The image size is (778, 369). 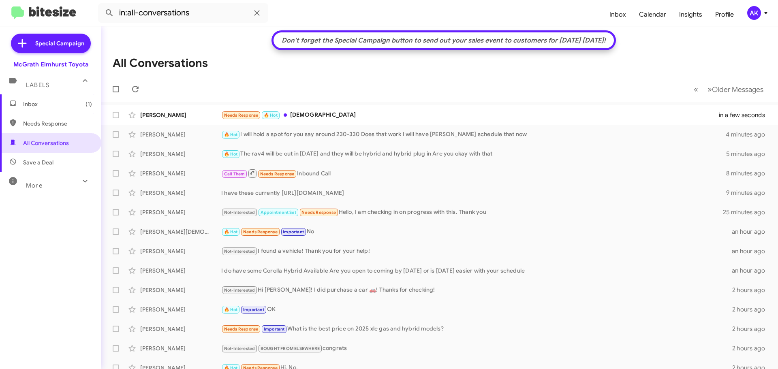 What do you see at coordinates (749, 154) in the screenshot?
I see `div: 5 minutes ago` at bounding box center [749, 154].